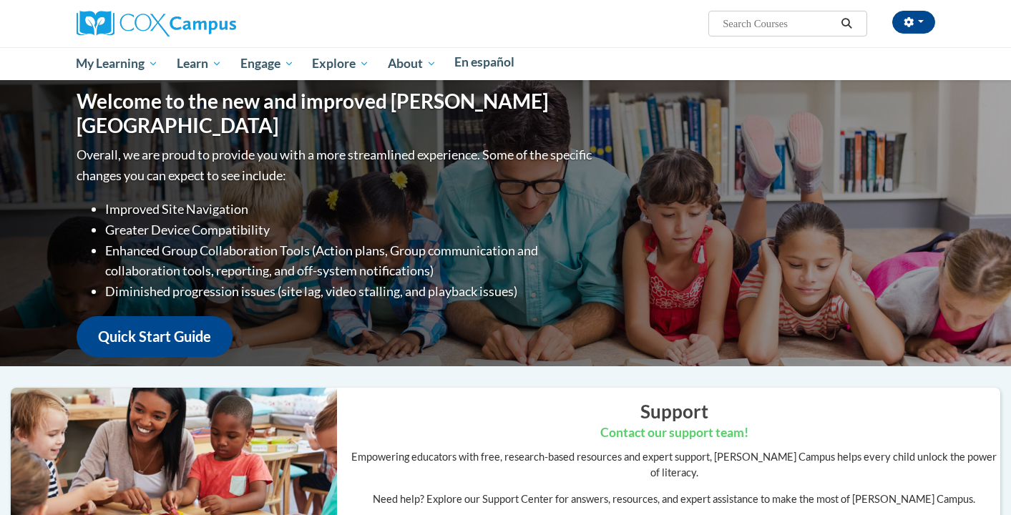 This screenshot has width=1011, height=515. What do you see at coordinates (914, 22) in the screenshot?
I see `button: Account Settings` at bounding box center [914, 22].